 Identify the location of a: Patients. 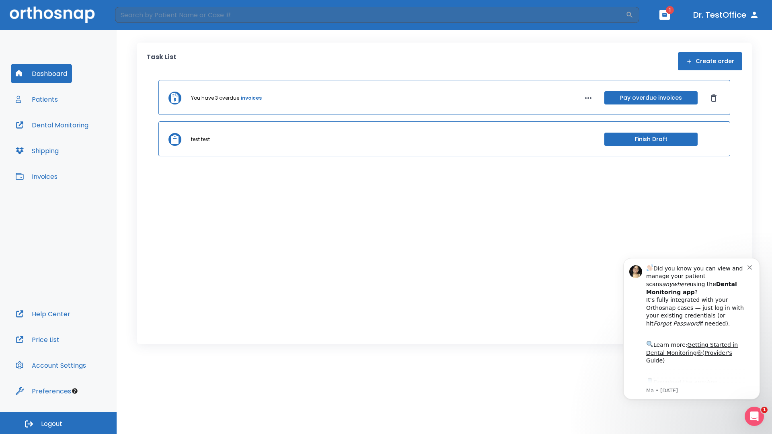
(37, 99).